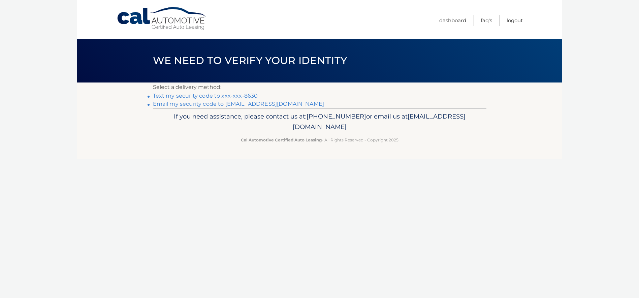  What do you see at coordinates (320, 122) in the screenshot?
I see `p: If you need assistance, please contact us at: or email us at` at bounding box center [320, 122].